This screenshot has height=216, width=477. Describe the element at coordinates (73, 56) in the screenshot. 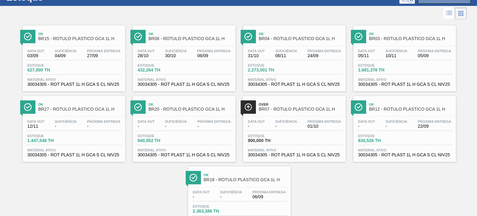

I see `a: ÍconeOkBR15 - RÓTULO PLÁSTICO GCA 1L HData out03/09Suficiência04/09Próxima Entrega27/09Estoque627...` at that location.